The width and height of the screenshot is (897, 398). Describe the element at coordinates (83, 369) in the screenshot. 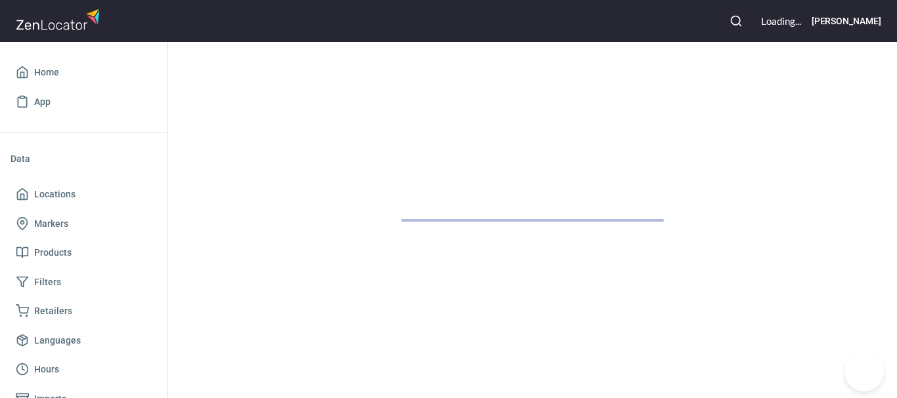

I see `a: Hours` at that location.